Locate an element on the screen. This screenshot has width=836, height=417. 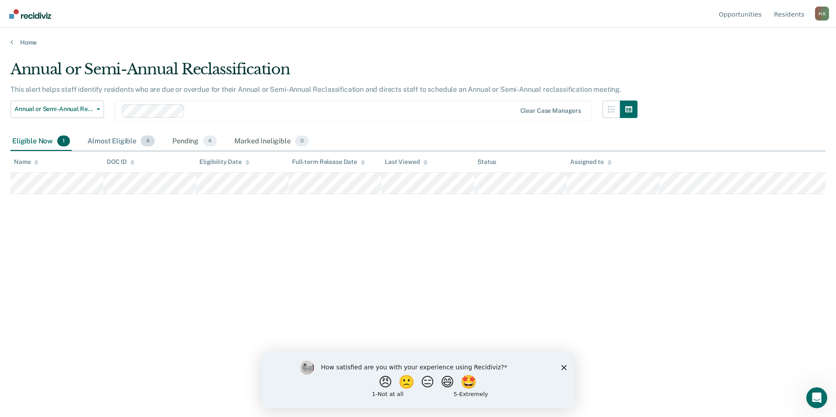
div: Clear case managers is located at coordinates (550, 111).